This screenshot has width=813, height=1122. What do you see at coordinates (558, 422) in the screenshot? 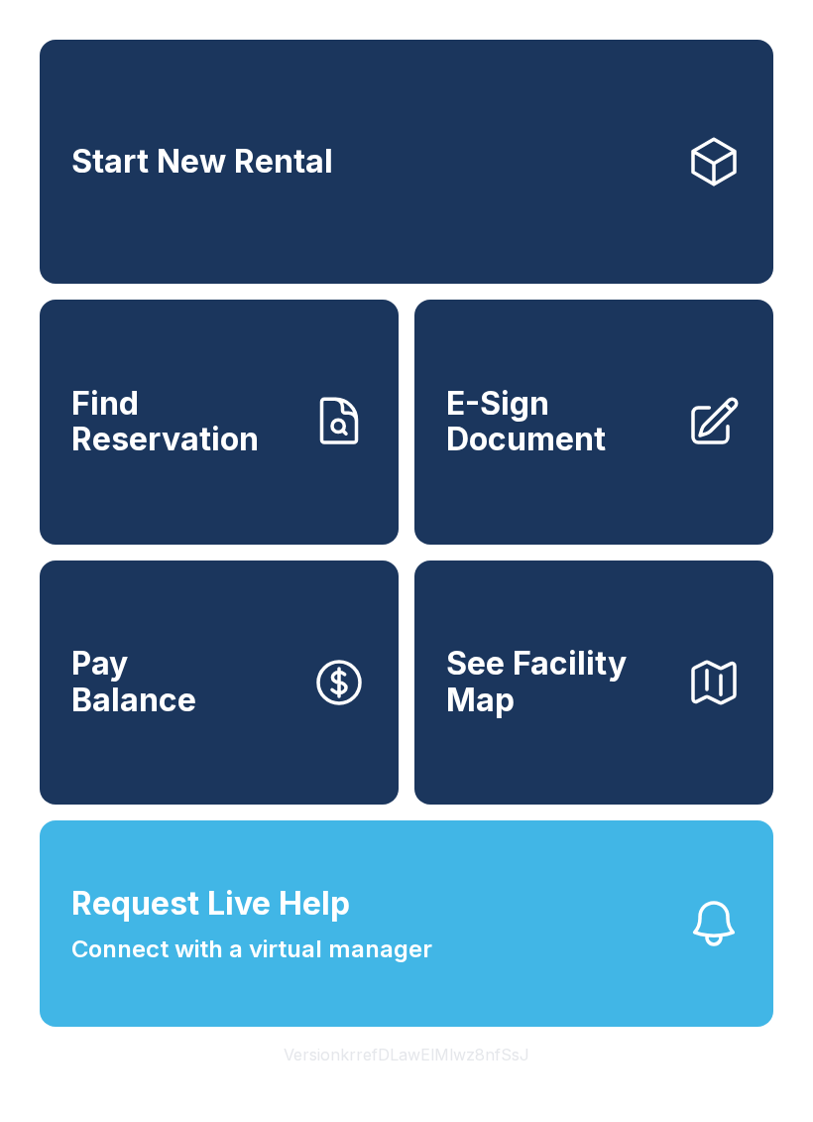
I see `span: E-Sign Document` at bounding box center [558, 422].